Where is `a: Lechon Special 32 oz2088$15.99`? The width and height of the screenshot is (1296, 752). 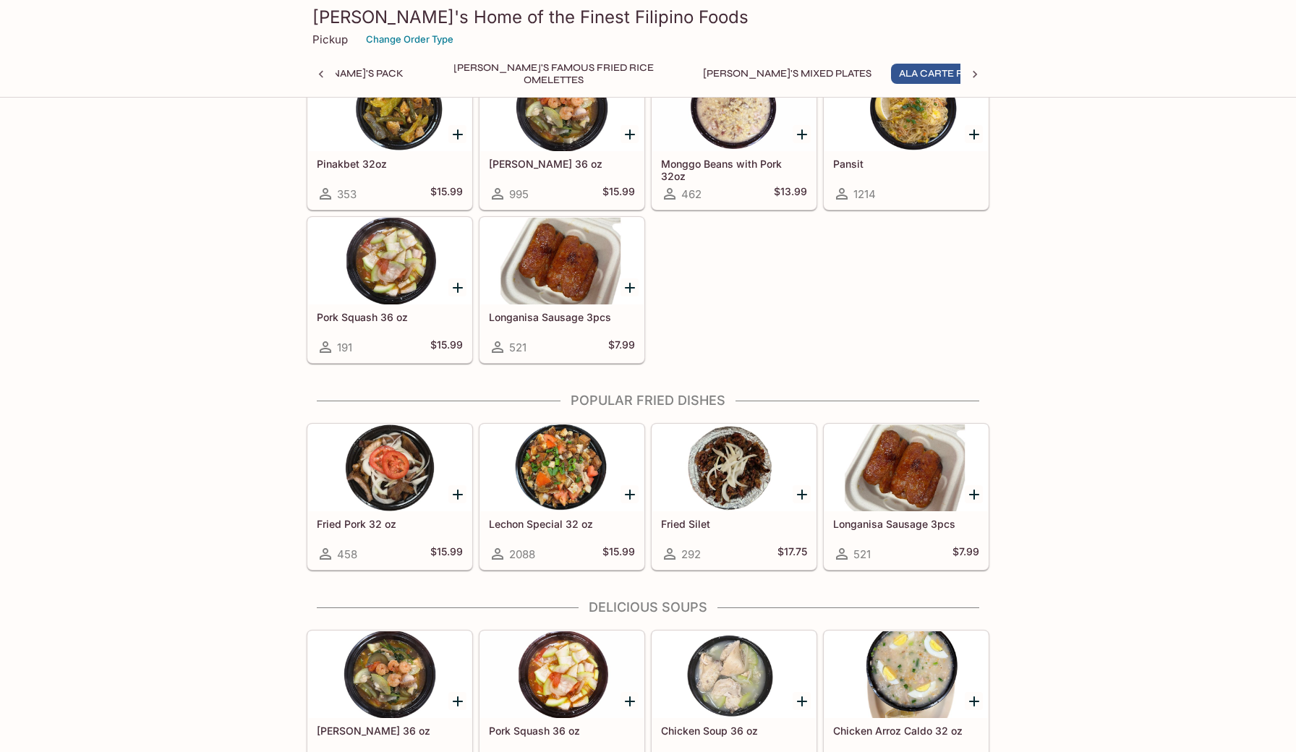
a: Lechon Special 32 oz2088$15.99 is located at coordinates (562, 497).